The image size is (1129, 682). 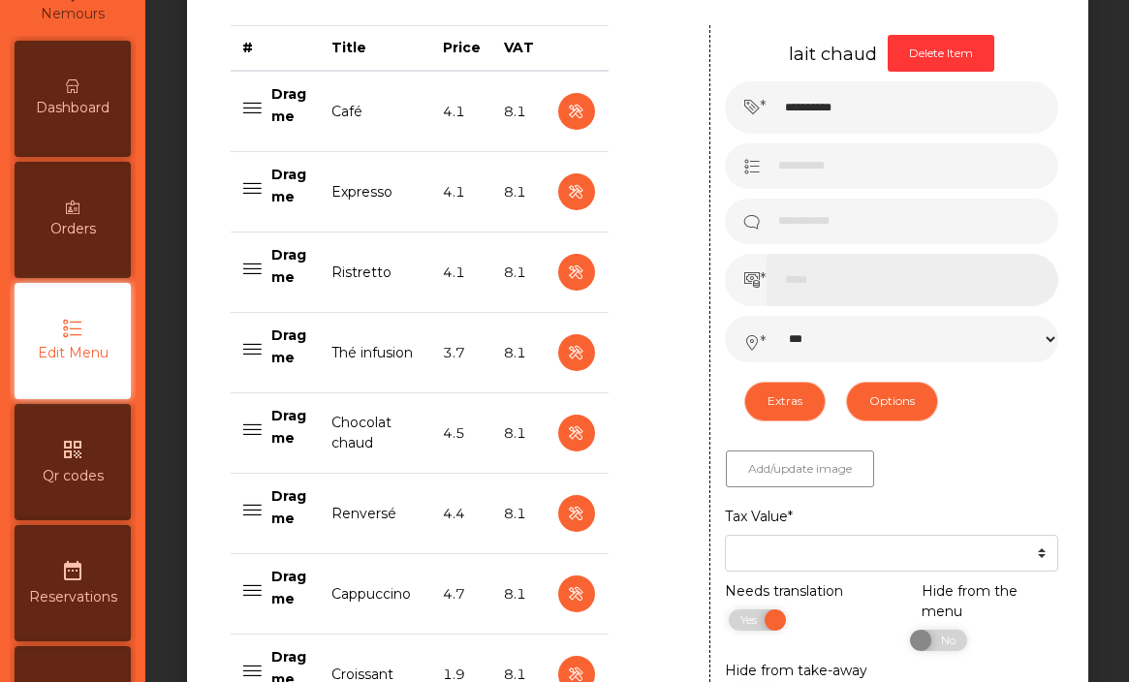 I want to click on button: Options, so click(x=891, y=401).